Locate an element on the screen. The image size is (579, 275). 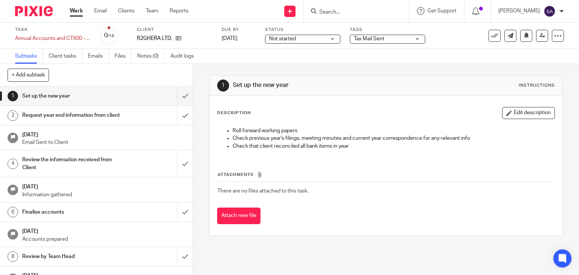
p: Check previous year's filings, meeting minutes and current year correspondence for any relevant info is located at coordinates (394, 138).